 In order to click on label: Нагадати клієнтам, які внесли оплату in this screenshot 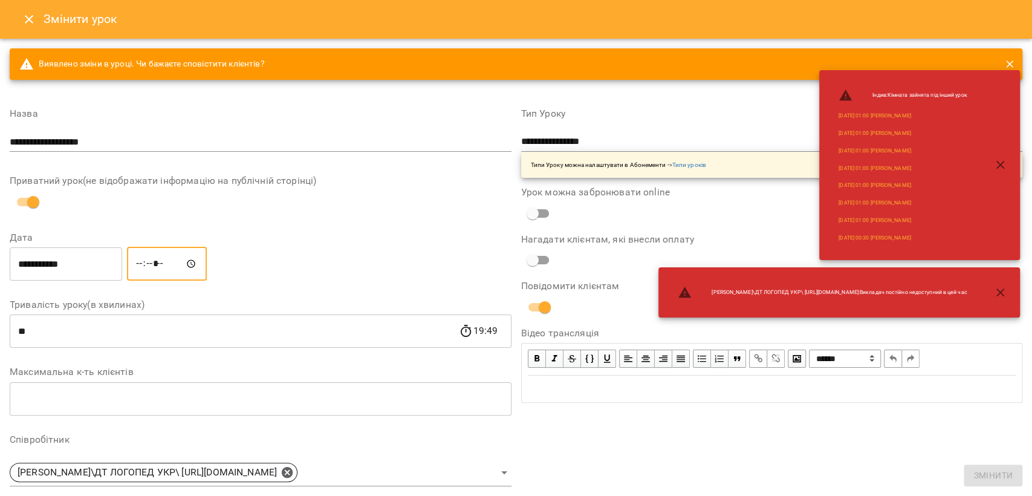, I will do `click(772, 239)`.